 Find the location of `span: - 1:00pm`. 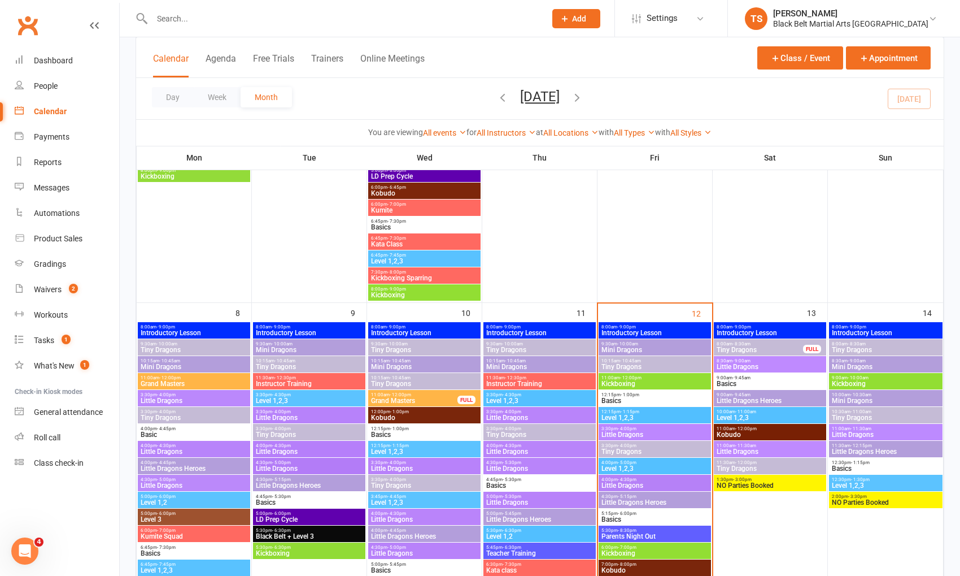

span: - 1:00pm is located at coordinates (630, 394).